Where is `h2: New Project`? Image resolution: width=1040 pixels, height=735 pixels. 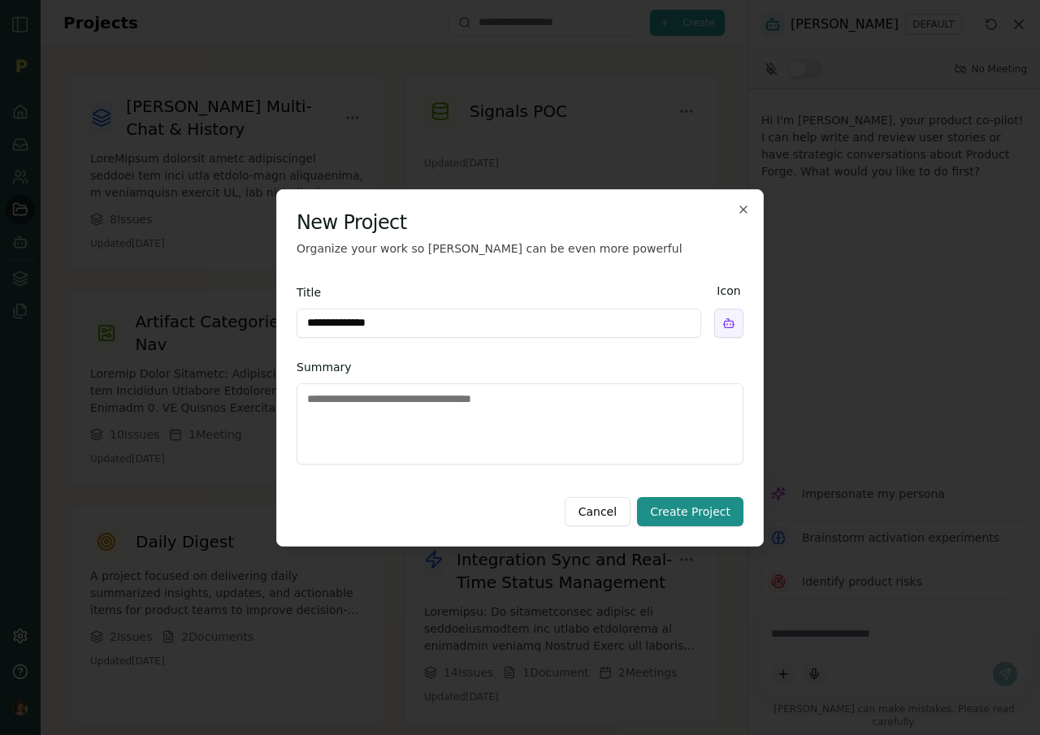
h2: New Project is located at coordinates (520, 223).